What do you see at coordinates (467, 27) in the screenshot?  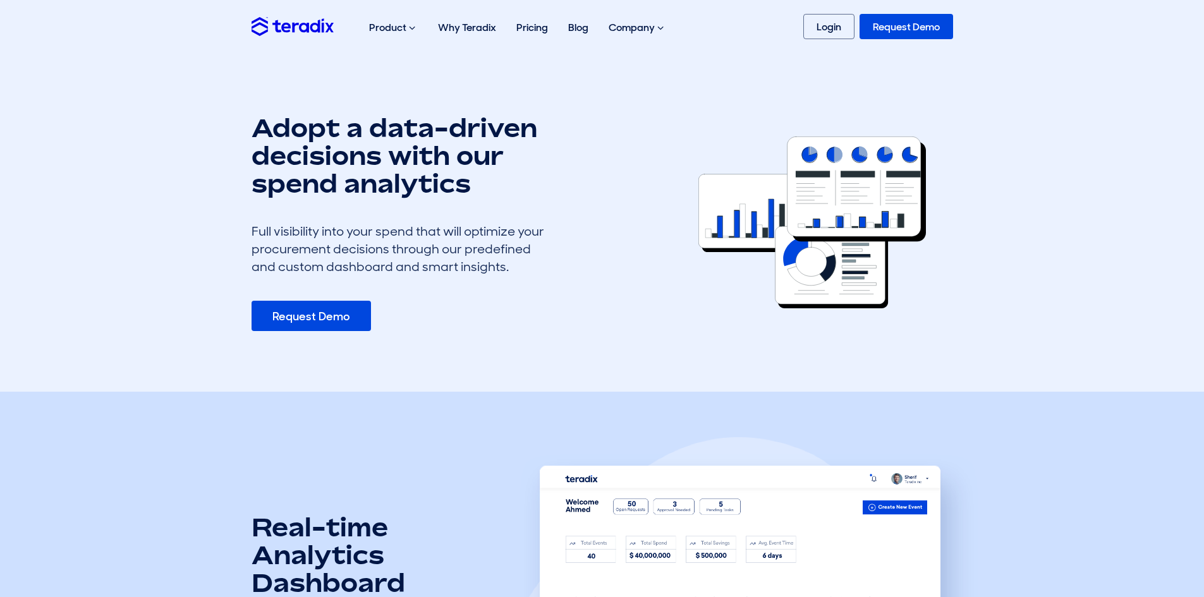 I see `a: Why Teradix` at bounding box center [467, 27].